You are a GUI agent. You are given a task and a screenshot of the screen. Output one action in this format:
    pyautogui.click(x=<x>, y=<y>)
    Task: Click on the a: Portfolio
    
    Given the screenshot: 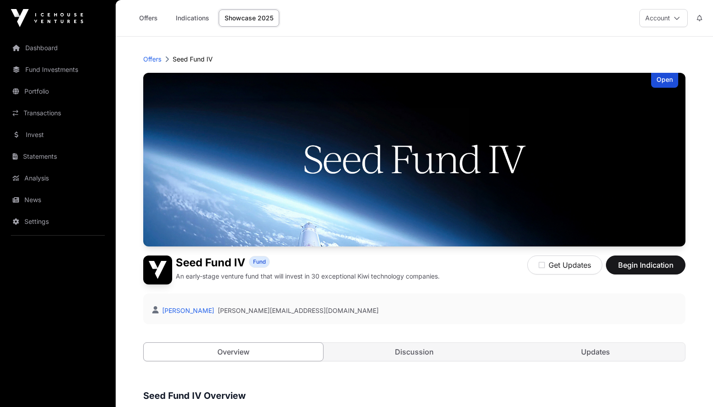 What is the action you would take?
    pyautogui.click(x=58, y=91)
    